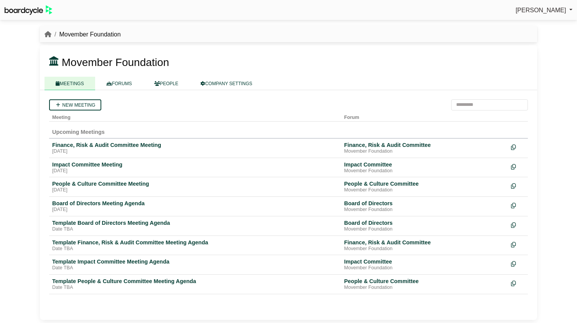  I want to click on th: Meeting, so click(195, 116).